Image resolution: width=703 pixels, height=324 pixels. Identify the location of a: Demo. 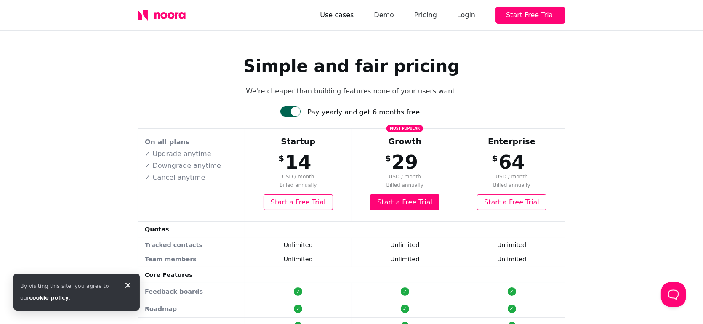
(384, 15).